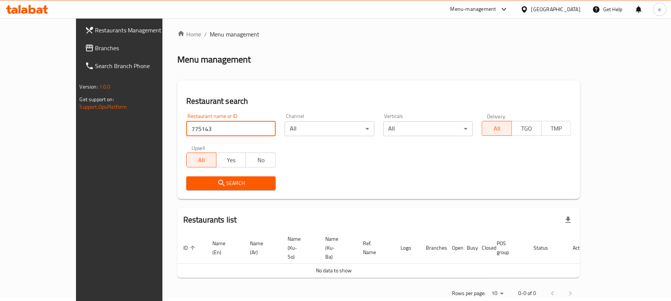  I want to click on a: Restaurants Management, so click(133, 30).